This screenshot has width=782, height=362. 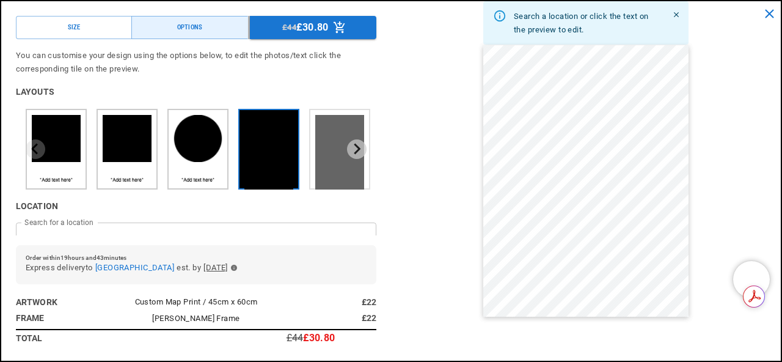 What do you see at coordinates (313, 27) in the screenshot?
I see `button: £44£30.80` at bounding box center [313, 27].